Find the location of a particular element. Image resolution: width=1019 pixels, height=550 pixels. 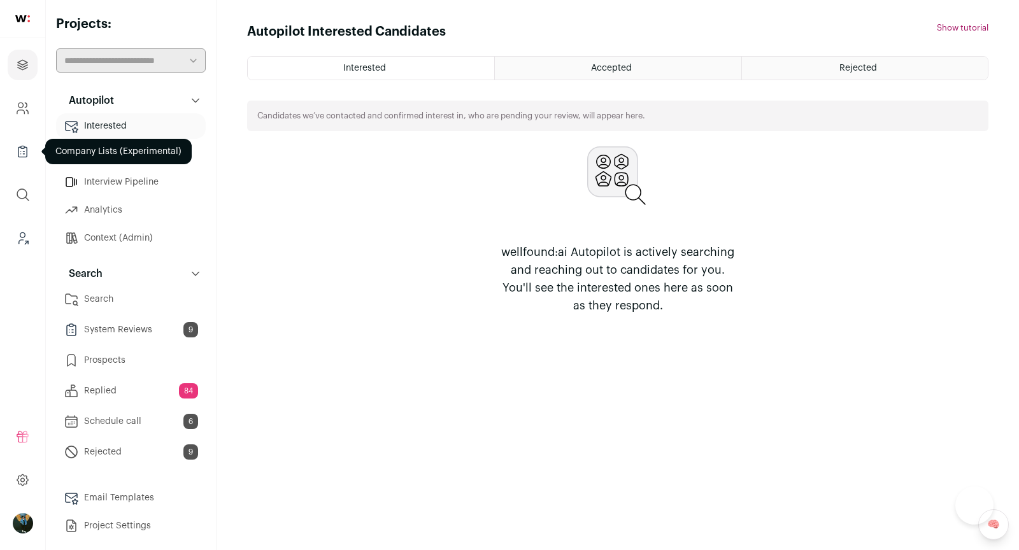

a: Context (Admin) is located at coordinates (131, 238).